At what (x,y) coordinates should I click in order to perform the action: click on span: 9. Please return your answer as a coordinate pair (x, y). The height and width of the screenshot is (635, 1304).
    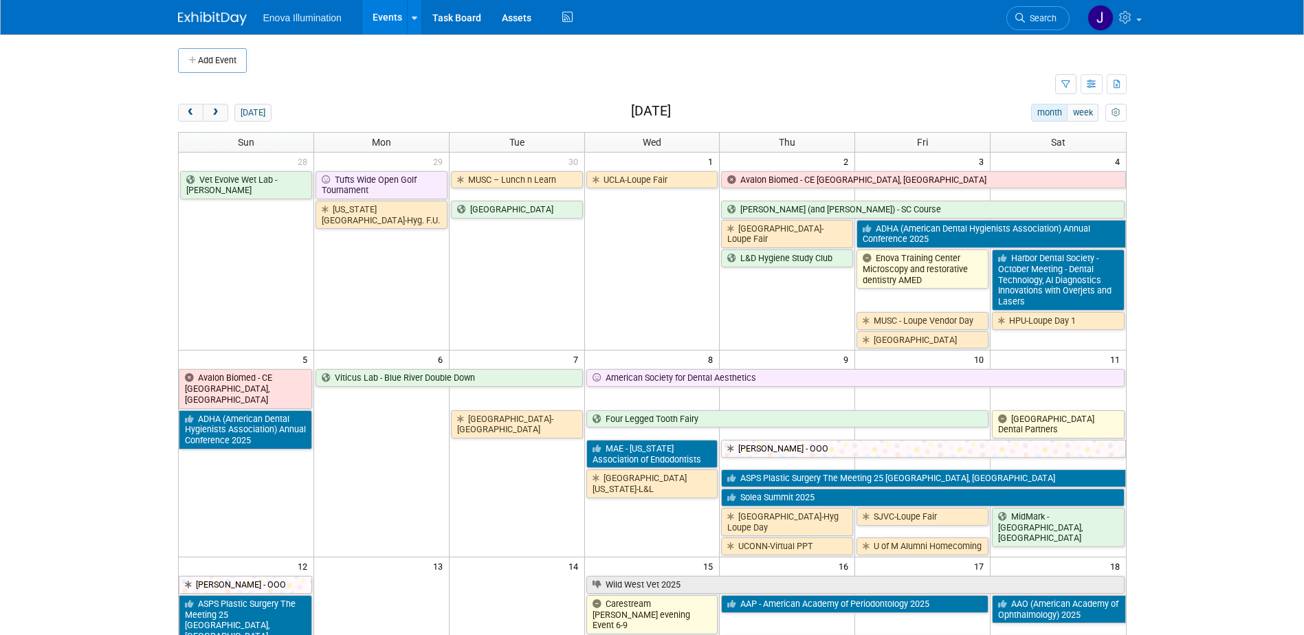
    Looking at the image, I should click on (848, 359).